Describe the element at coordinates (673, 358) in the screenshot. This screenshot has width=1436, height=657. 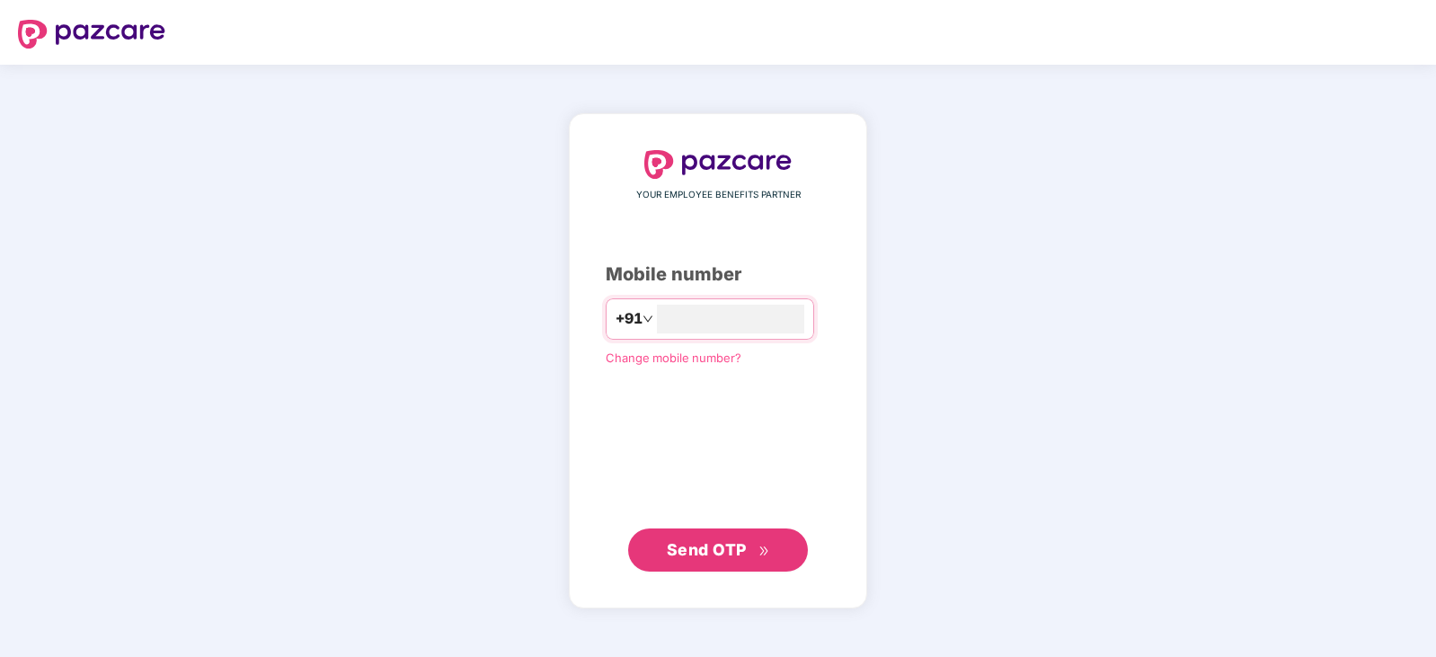
I see `a: Change mobile number?` at that location.